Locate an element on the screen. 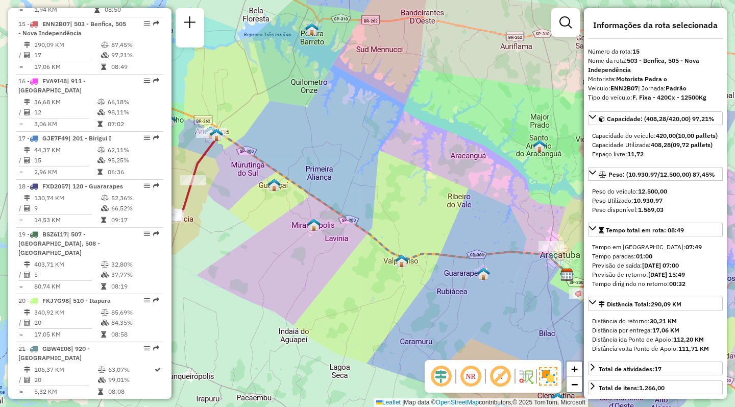 Image resolution: width=735 pixels, height=407 pixels. strong: (09,72 pallets) is located at coordinates (691, 144).